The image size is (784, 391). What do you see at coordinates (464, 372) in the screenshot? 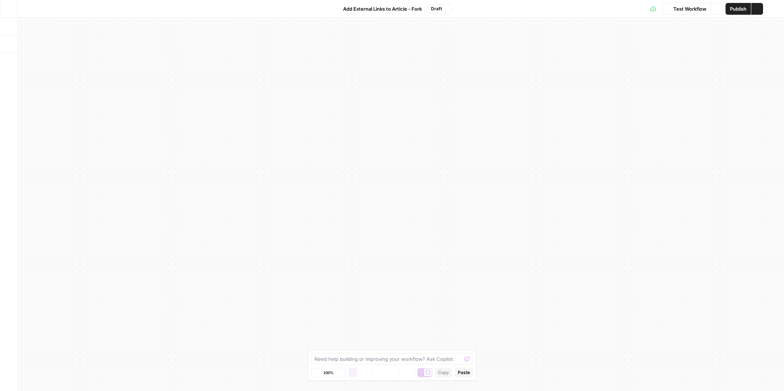
I see `span: Paste` at bounding box center [464, 372].